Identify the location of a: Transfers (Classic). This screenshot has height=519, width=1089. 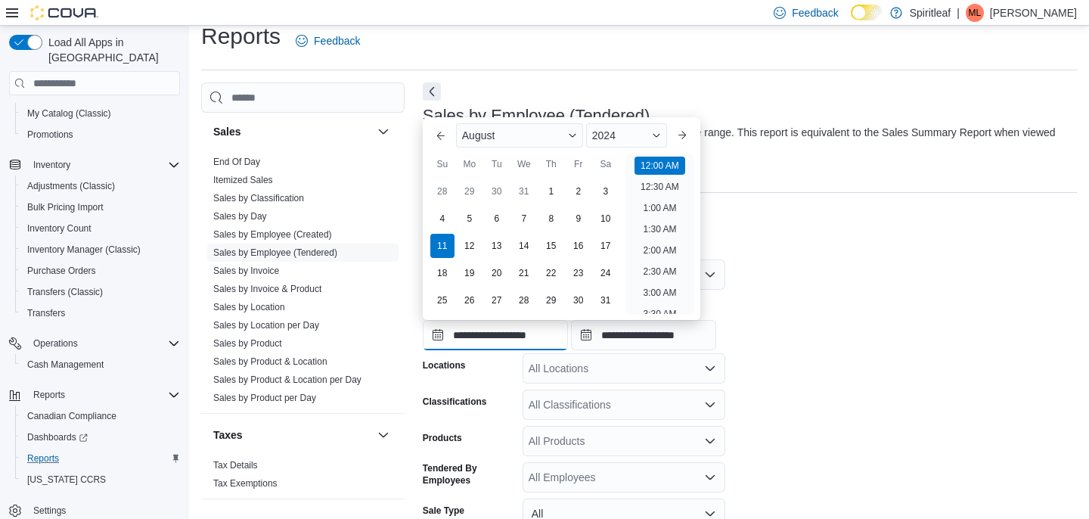
(65, 292).